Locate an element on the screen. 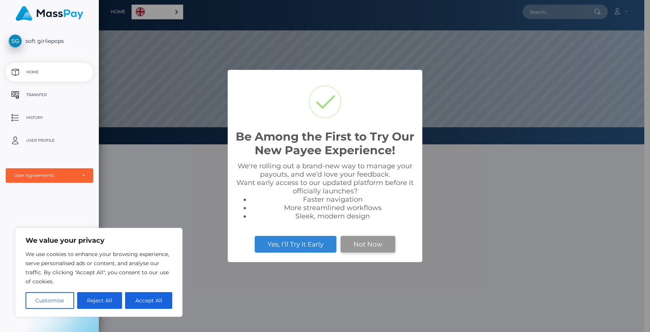 The height and width of the screenshot is (332, 650). div: User Agreements is located at coordinates (45, 176).